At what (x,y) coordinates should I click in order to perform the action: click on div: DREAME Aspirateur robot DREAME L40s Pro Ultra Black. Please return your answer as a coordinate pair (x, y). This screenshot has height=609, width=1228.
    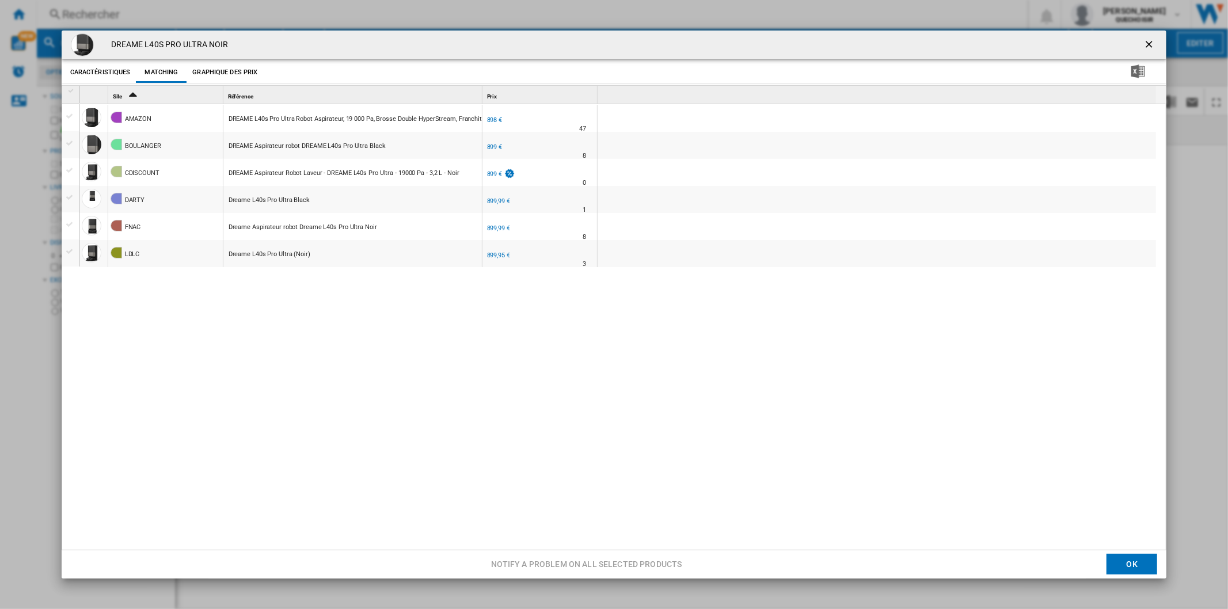
    Looking at the image, I should click on (307, 146).